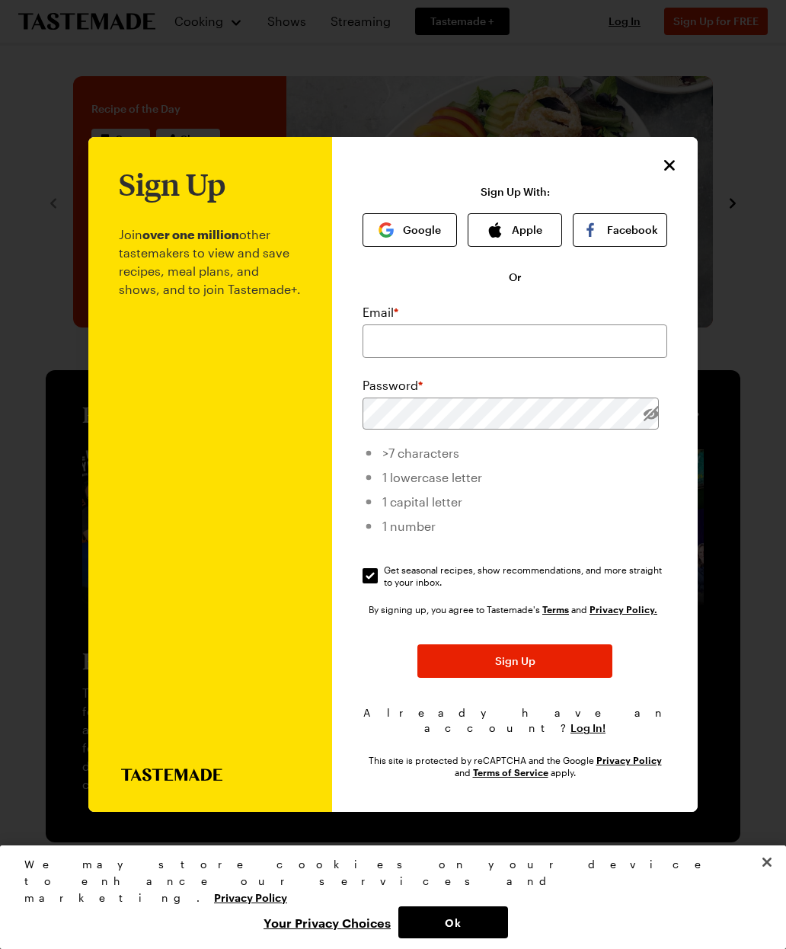  Describe the element at coordinates (453, 923) in the screenshot. I see `button: Ok` at that location.